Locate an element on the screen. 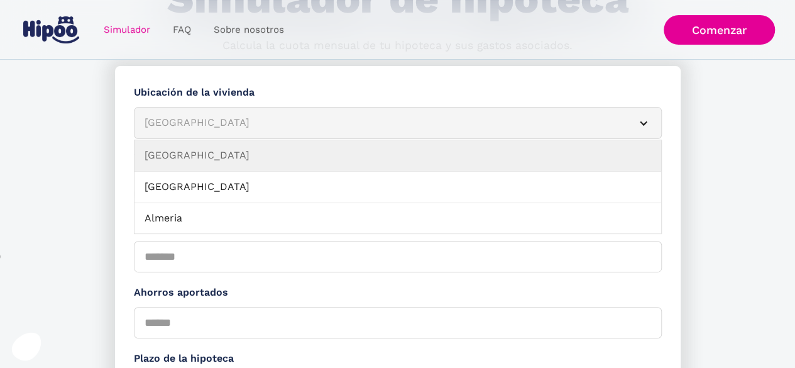  label: Ahorros aportados is located at coordinates (398, 292).